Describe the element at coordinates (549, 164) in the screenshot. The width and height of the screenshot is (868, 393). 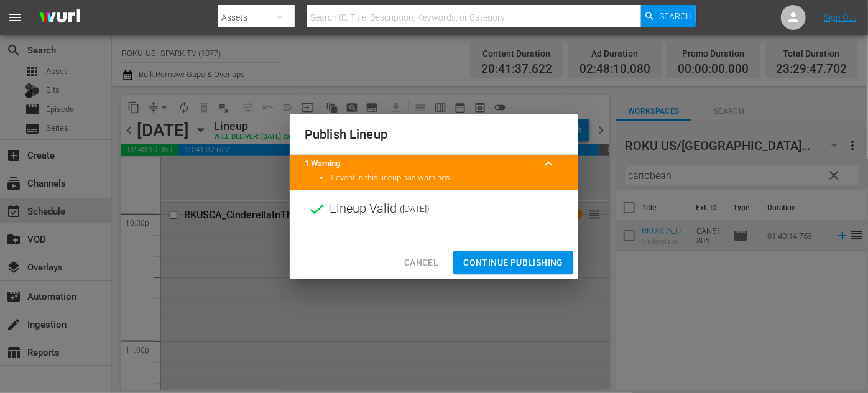
I see `span: keyboard_arrow_up` at that location.